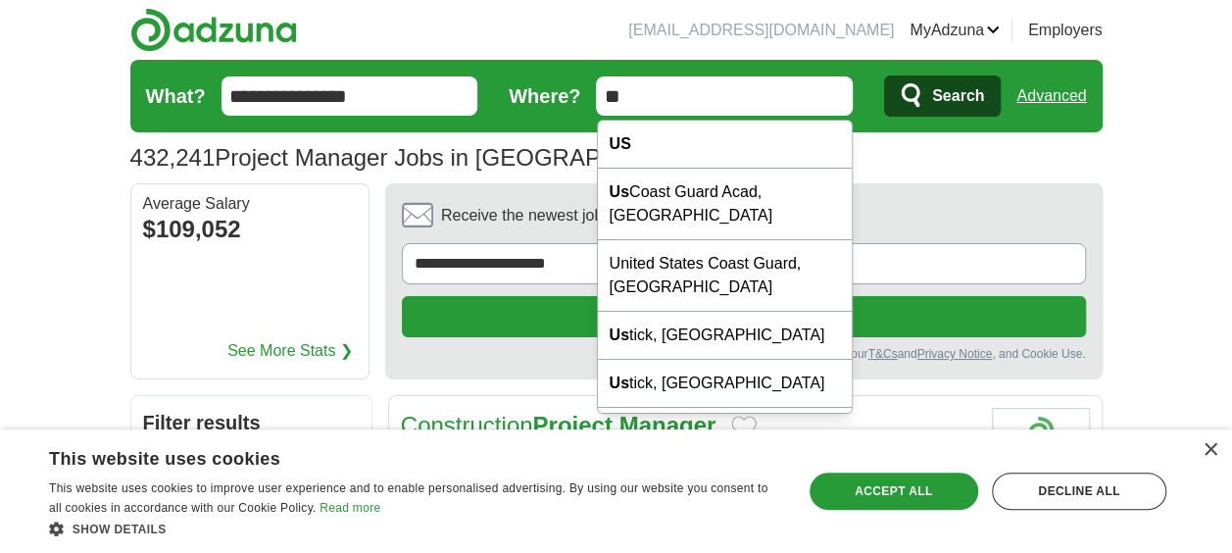  Describe the element at coordinates (666, 424) in the screenshot. I see `strong: Manager` at that location.